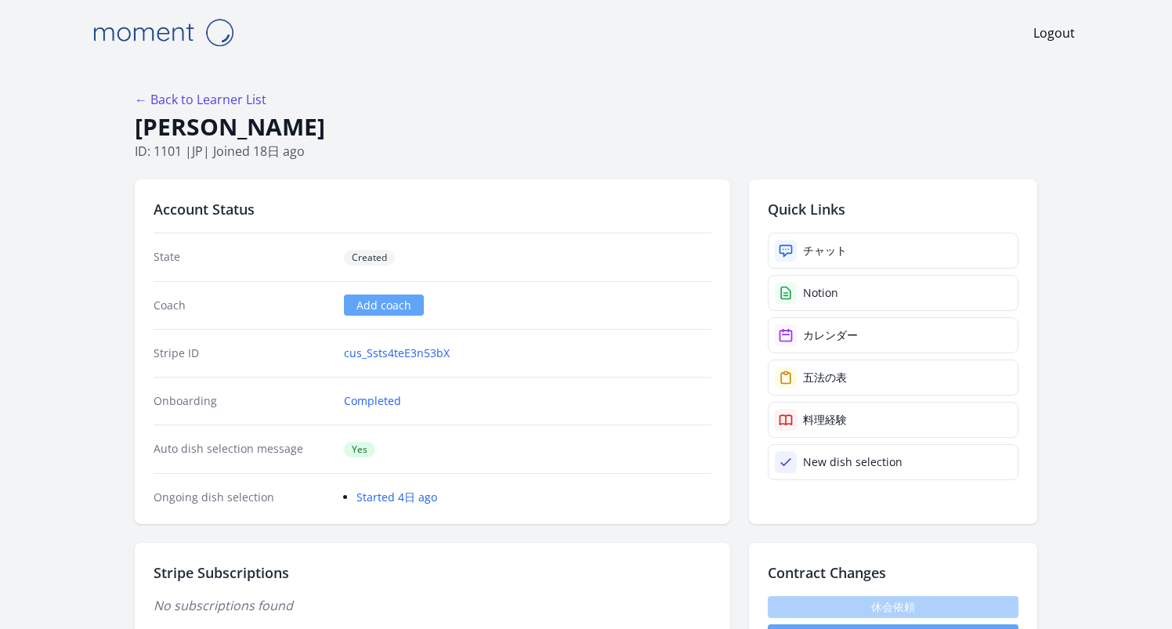 Image resolution: width=1172 pixels, height=629 pixels. What do you see at coordinates (396, 497) in the screenshot?
I see `a: Started 4日 ago` at bounding box center [396, 497].